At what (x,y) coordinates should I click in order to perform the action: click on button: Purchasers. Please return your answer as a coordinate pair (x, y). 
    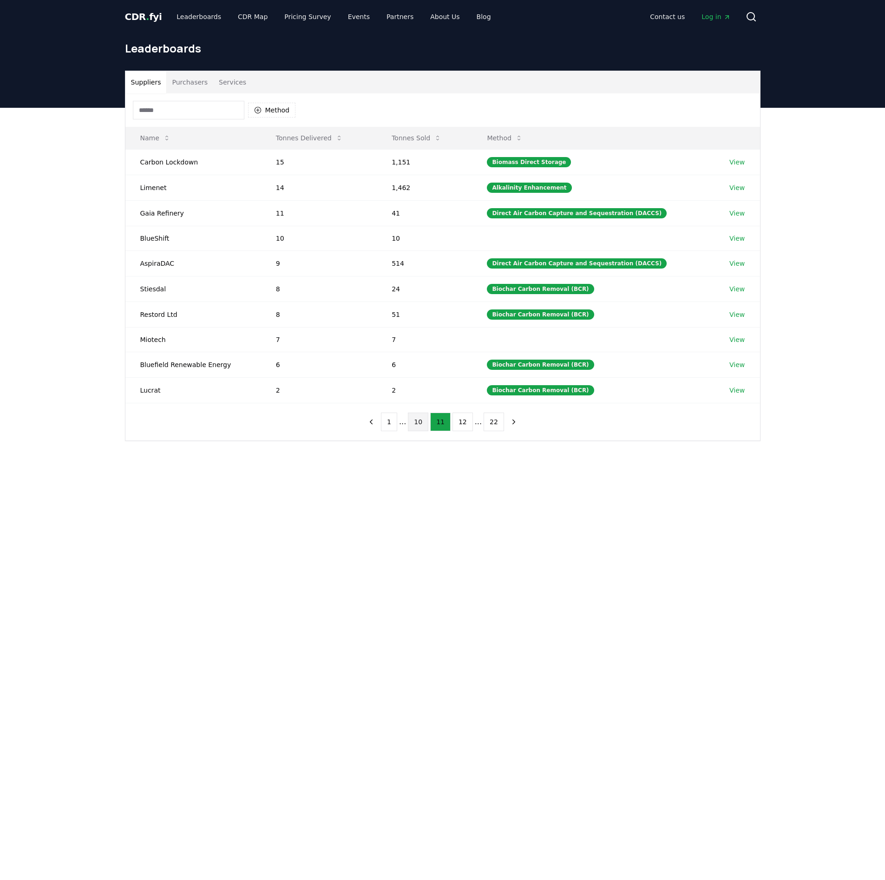
    Looking at the image, I should click on (190, 82).